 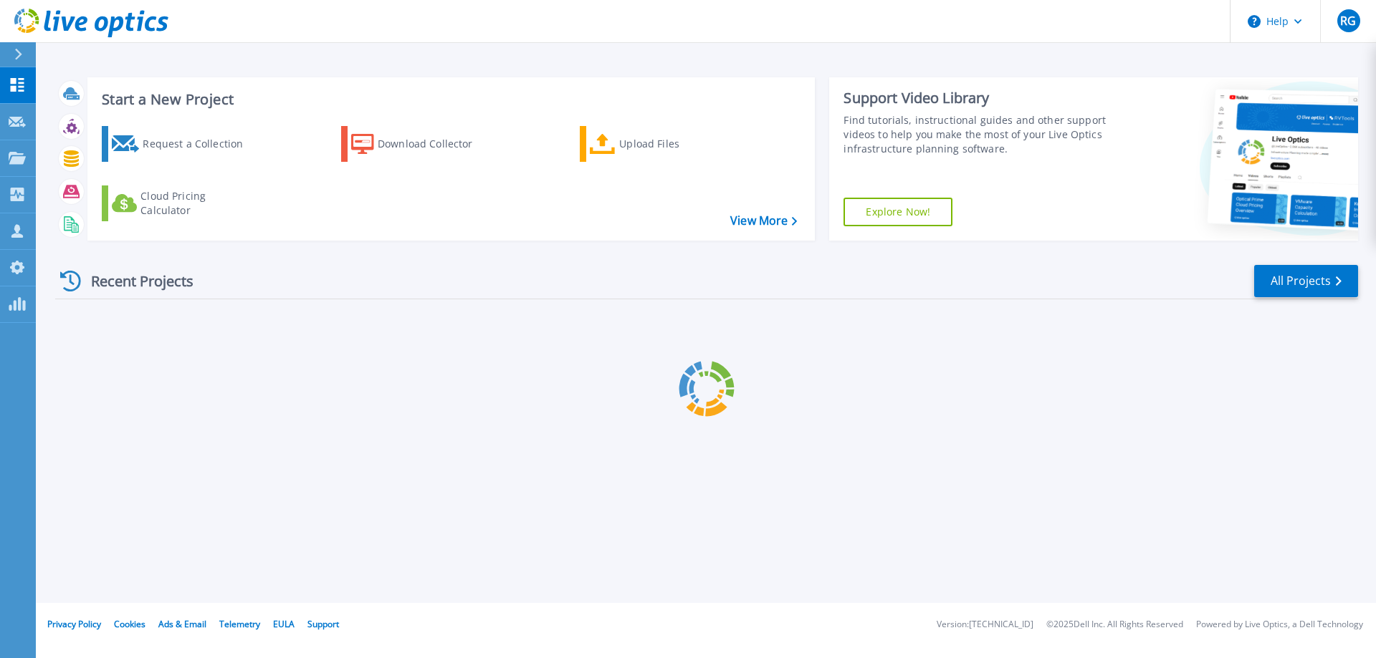 What do you see at coordinates (763, 221) in the screenshot?
I see `a: View More` at bounding box center [763, 221].